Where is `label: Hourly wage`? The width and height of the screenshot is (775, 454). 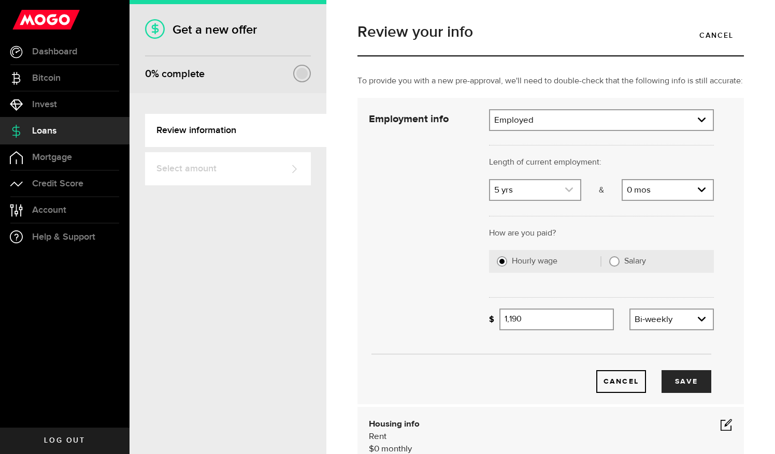
label: Hourly wage is located at coordinates (557, 262).